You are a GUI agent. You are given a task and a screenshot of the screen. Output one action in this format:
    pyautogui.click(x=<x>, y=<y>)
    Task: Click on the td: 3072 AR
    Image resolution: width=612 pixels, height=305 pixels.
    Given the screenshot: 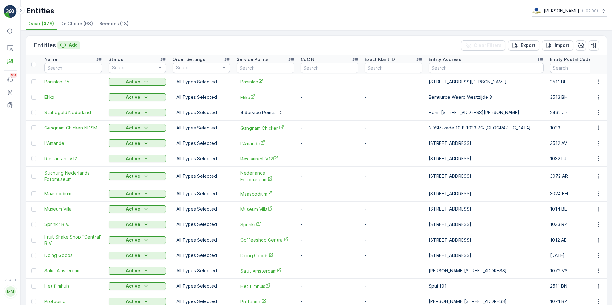 What is the action you would take?
    pyautogui.click(x=579, y=176)
    